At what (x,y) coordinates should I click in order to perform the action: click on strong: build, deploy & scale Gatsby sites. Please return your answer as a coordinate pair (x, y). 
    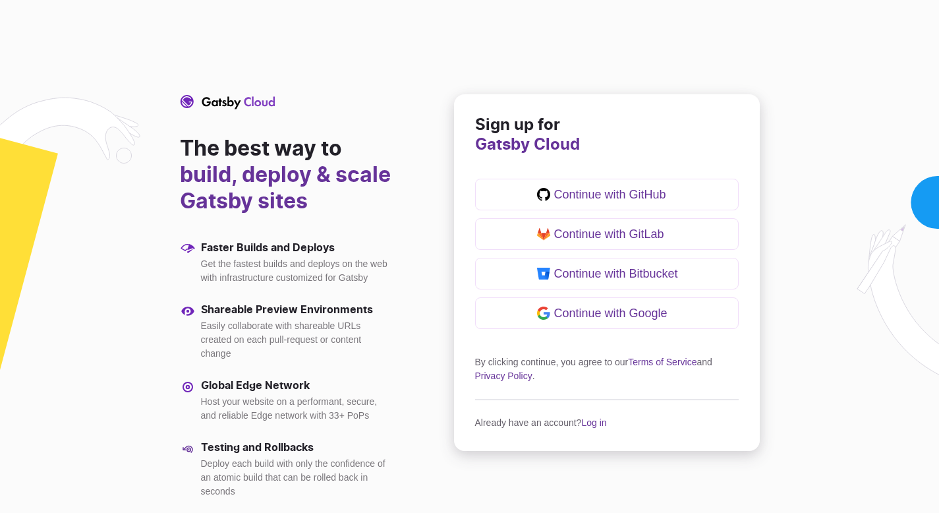
    Looking at the image, I should click on (285, 189).